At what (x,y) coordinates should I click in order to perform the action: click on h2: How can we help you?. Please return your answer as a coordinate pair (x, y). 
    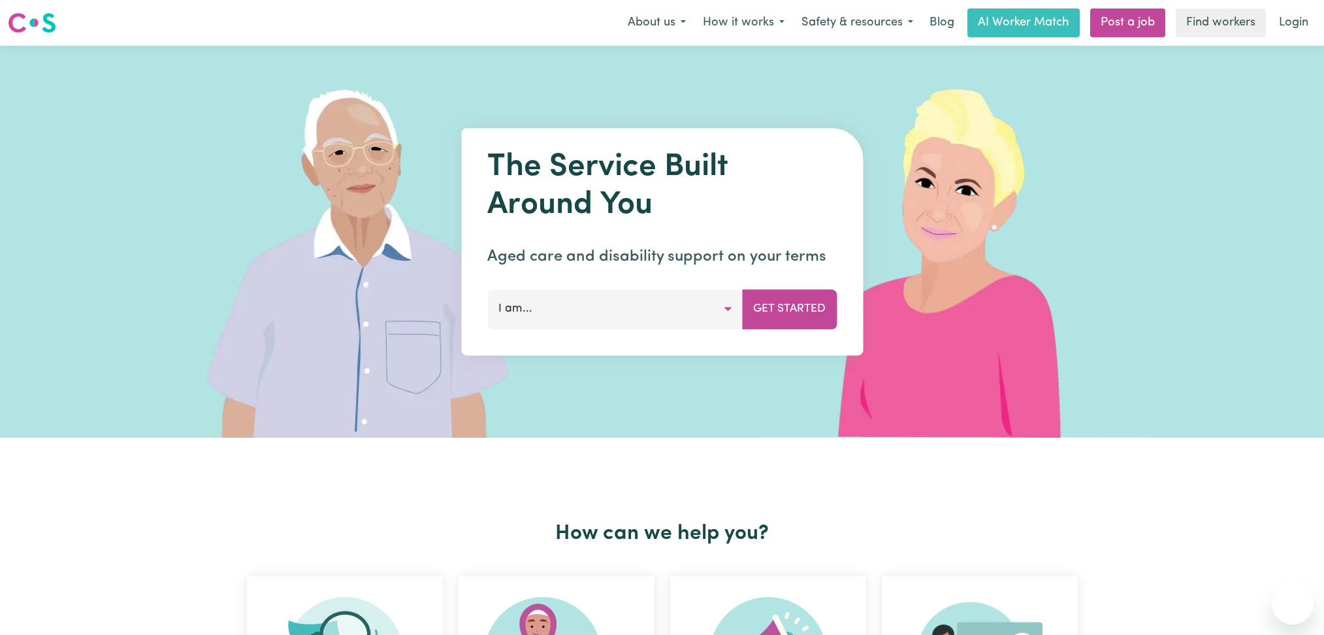
    Looking at the image, I should click on (662, 533).